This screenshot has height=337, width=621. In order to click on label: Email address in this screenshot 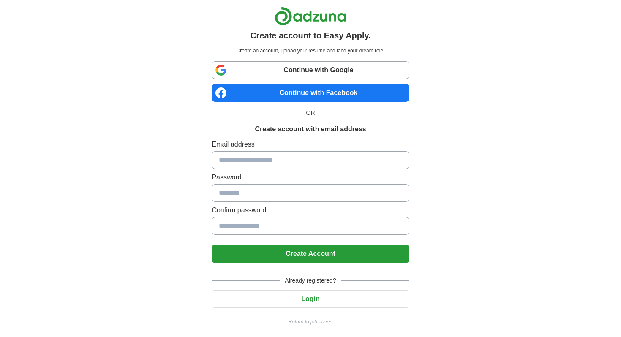, I will do `click(310, 145)`.